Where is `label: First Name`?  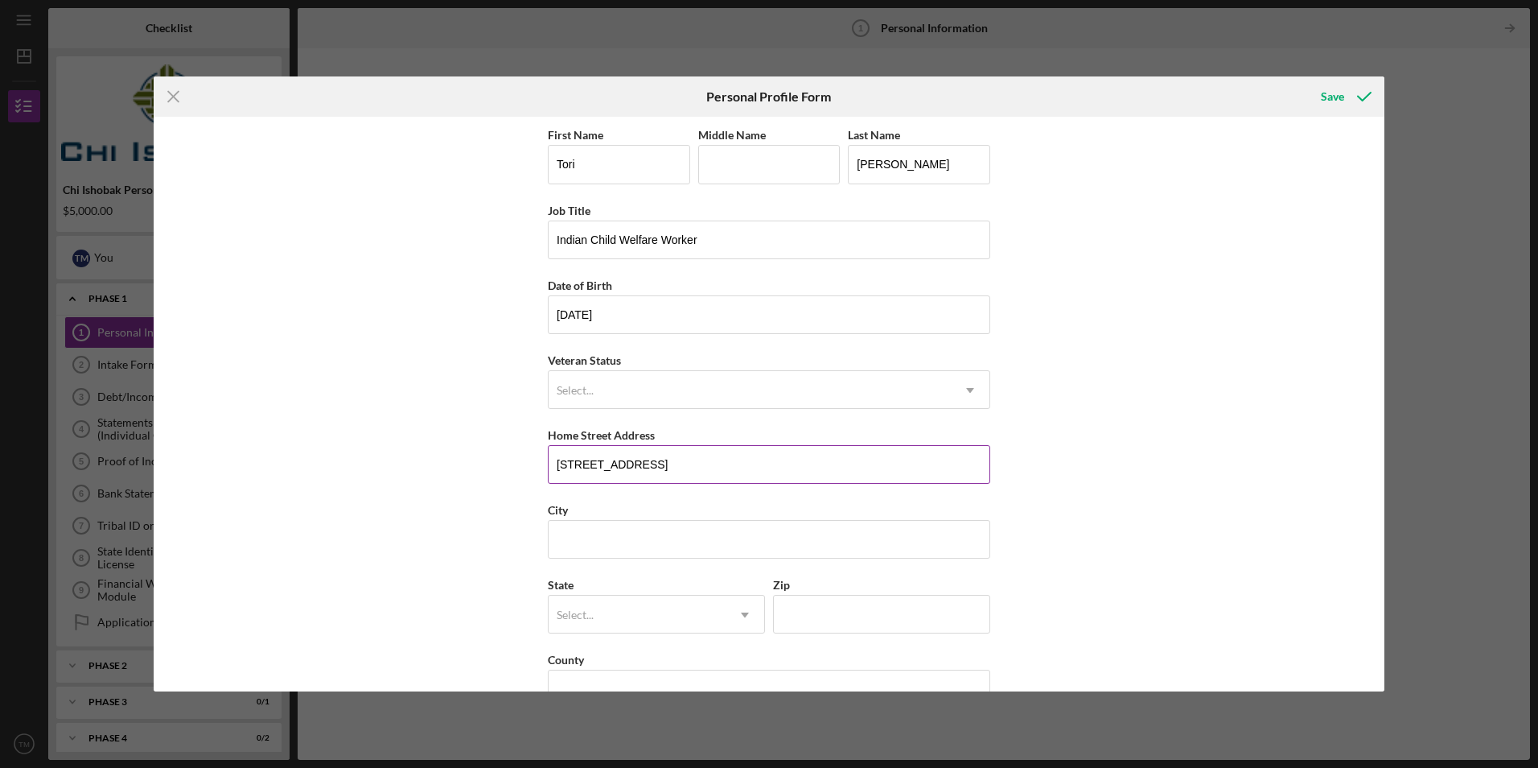 label: First Name is located at coordinates (575, 134).